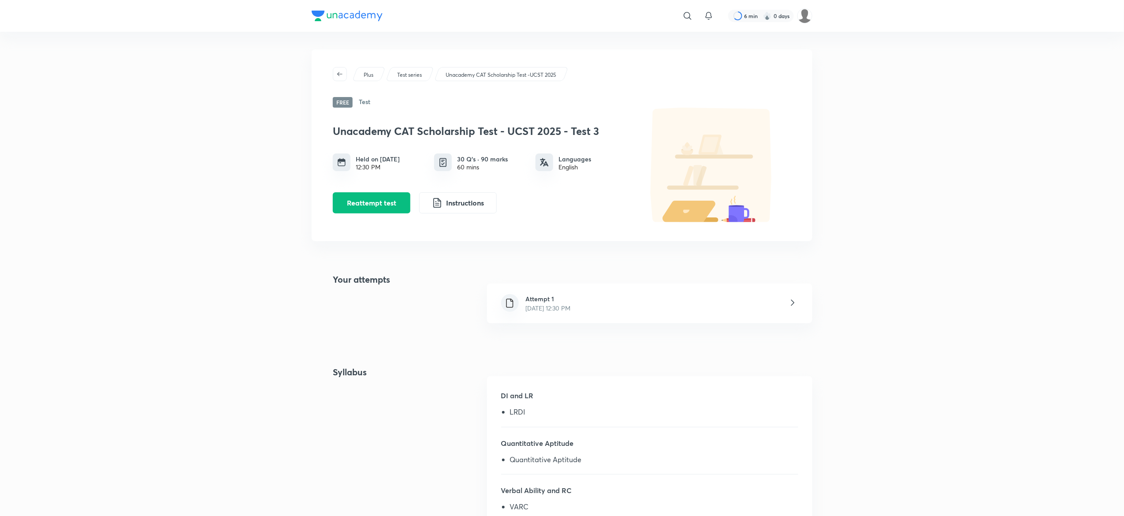 The height and width of the screenshot is (516, 1124). What do you see at coordinates (482, 167) in the screenshot?
I see `div: 60 mins` at bounding box center [482, 167].